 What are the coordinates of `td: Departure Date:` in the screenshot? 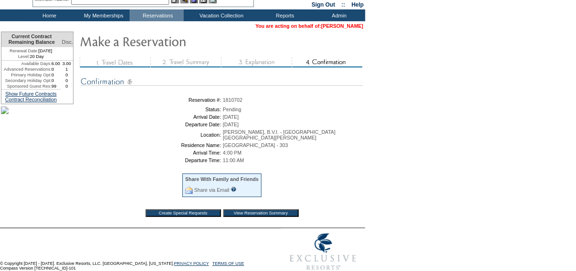 It's located at (152, 124).